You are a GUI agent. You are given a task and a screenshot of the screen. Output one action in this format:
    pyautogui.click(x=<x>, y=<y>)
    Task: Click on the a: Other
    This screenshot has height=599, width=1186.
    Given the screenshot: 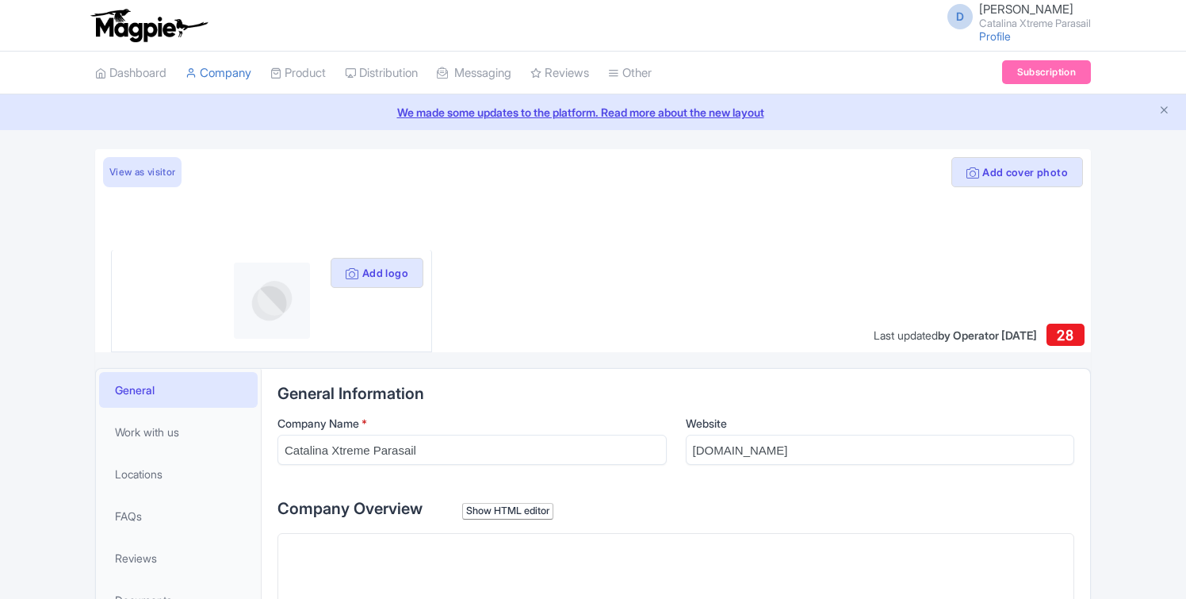 What is the action you would take?
    pyautogui.click(x=630, y=73)
    